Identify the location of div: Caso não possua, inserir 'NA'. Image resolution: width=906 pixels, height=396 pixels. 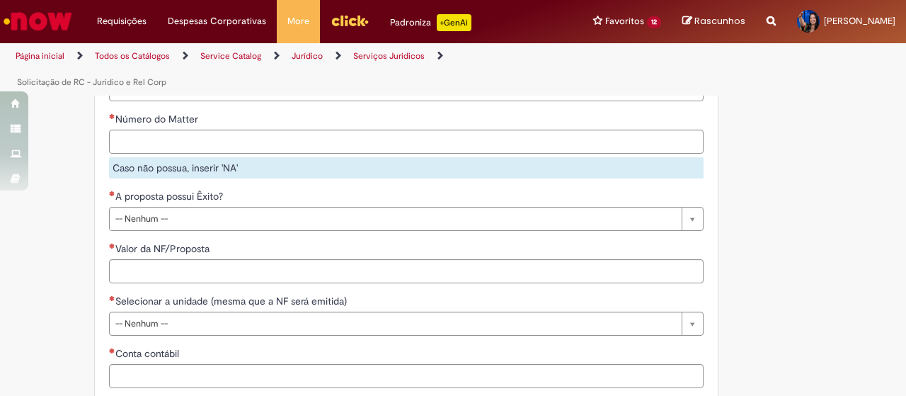
(406, 168).